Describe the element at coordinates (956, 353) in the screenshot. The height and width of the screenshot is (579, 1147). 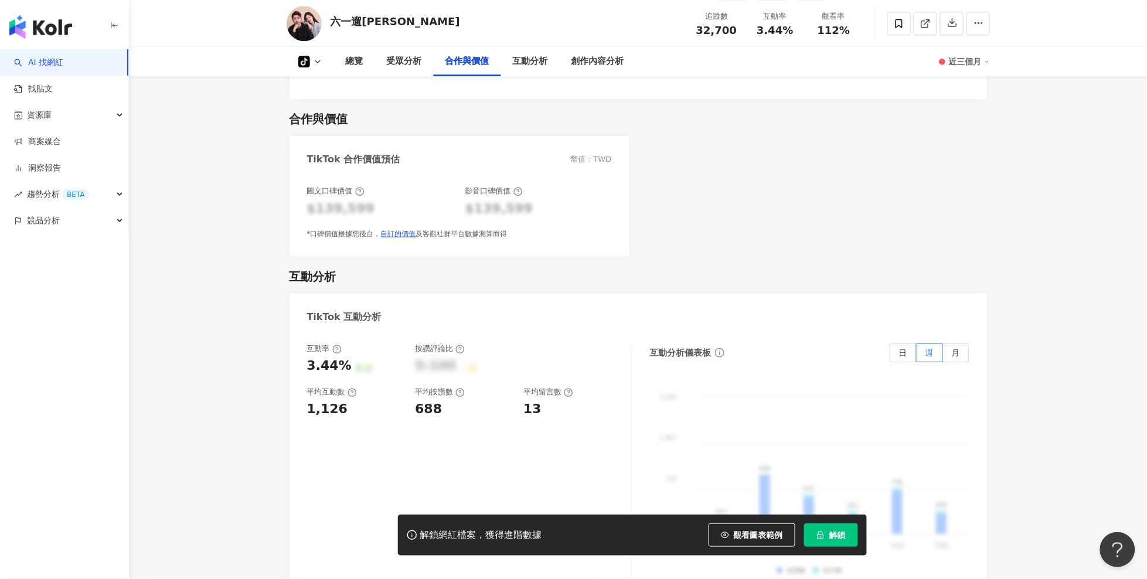
I see `span: 月` at that location.